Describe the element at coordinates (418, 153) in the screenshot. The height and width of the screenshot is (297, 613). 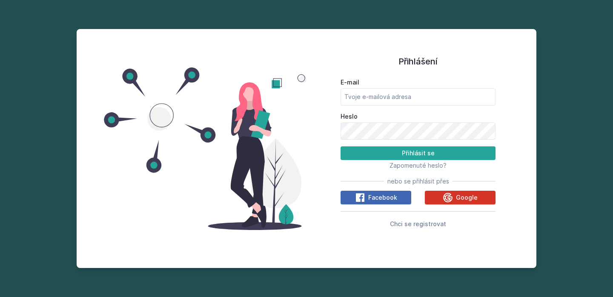
I see `button: Přihlásit se` at that location.